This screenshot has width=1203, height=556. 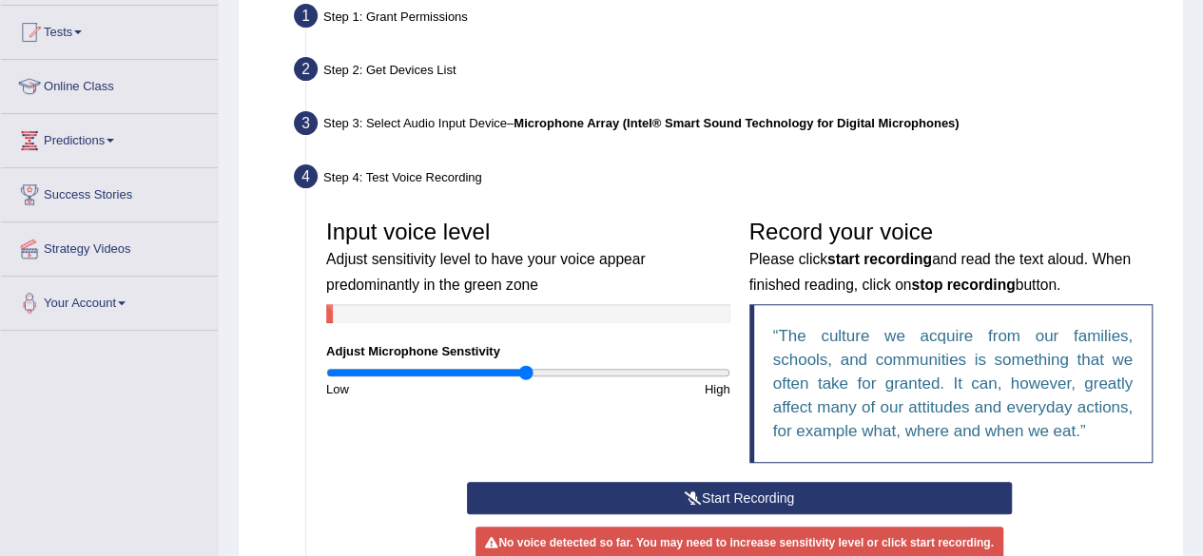 What do you see at coordinates (963, 284) in the screenshot?
I see `b: stop recording` at bounding box center [963, 284].